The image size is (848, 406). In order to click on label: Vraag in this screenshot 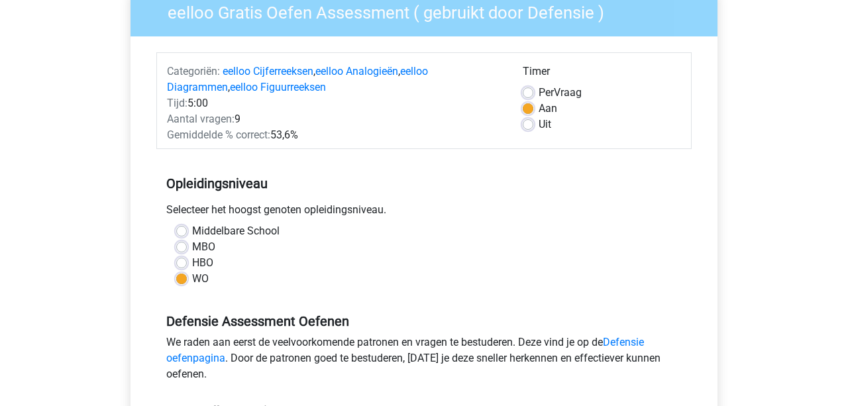, I will do `click(560, 93)`.